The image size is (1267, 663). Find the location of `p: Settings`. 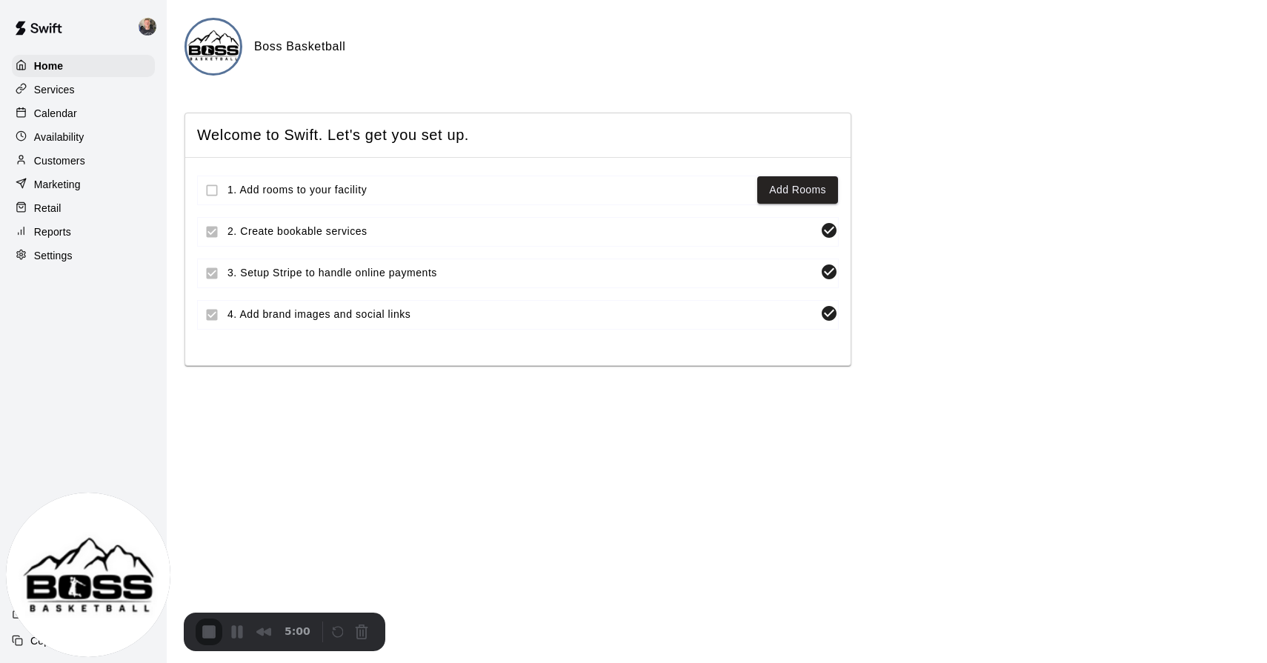

p: Settings is located at coordinates (53, 256).